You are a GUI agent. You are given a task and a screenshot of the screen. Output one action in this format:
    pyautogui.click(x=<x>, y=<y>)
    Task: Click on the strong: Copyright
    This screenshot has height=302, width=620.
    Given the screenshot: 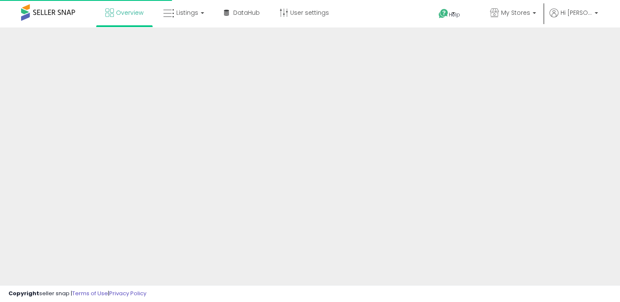 What is the action you would take?
    pyautogui.click(x=24, y=293)
    